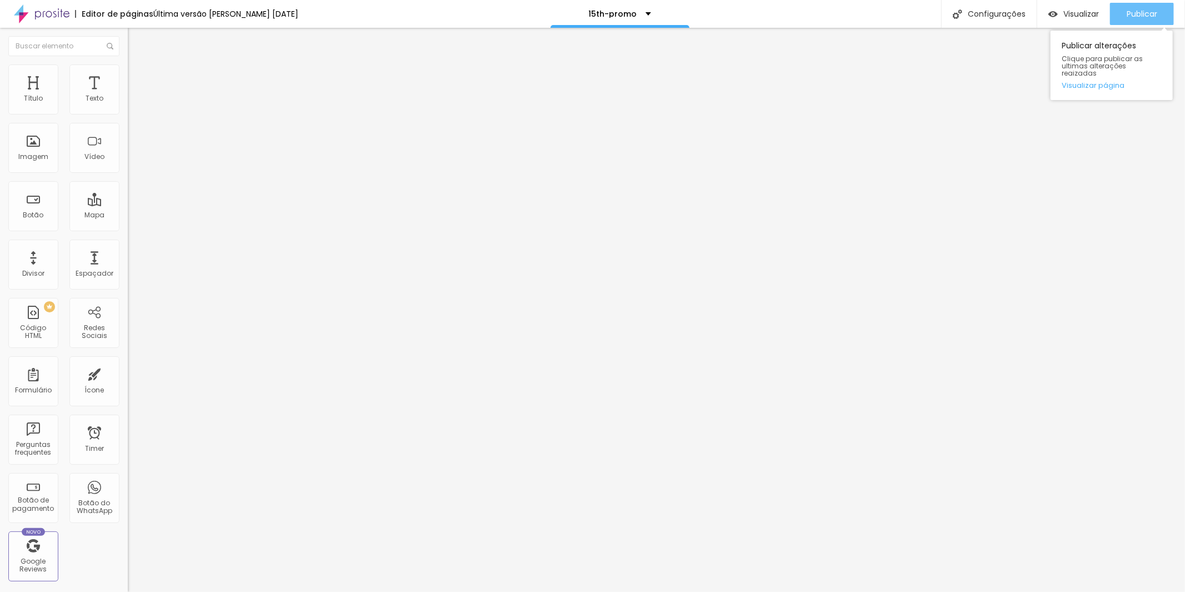 The width and height of the screenshot is (1185, 592). I want to click on div: Botão, so click(33, 215).